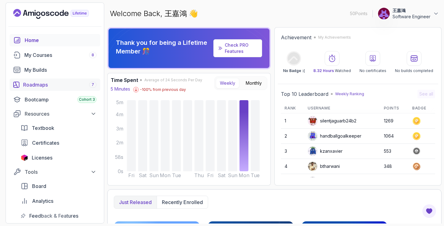 The image size is (444, 226). What do you see at coordinates (55, 70) in the screenshot?
I see `a: builds` at bounding box center [55, 70].